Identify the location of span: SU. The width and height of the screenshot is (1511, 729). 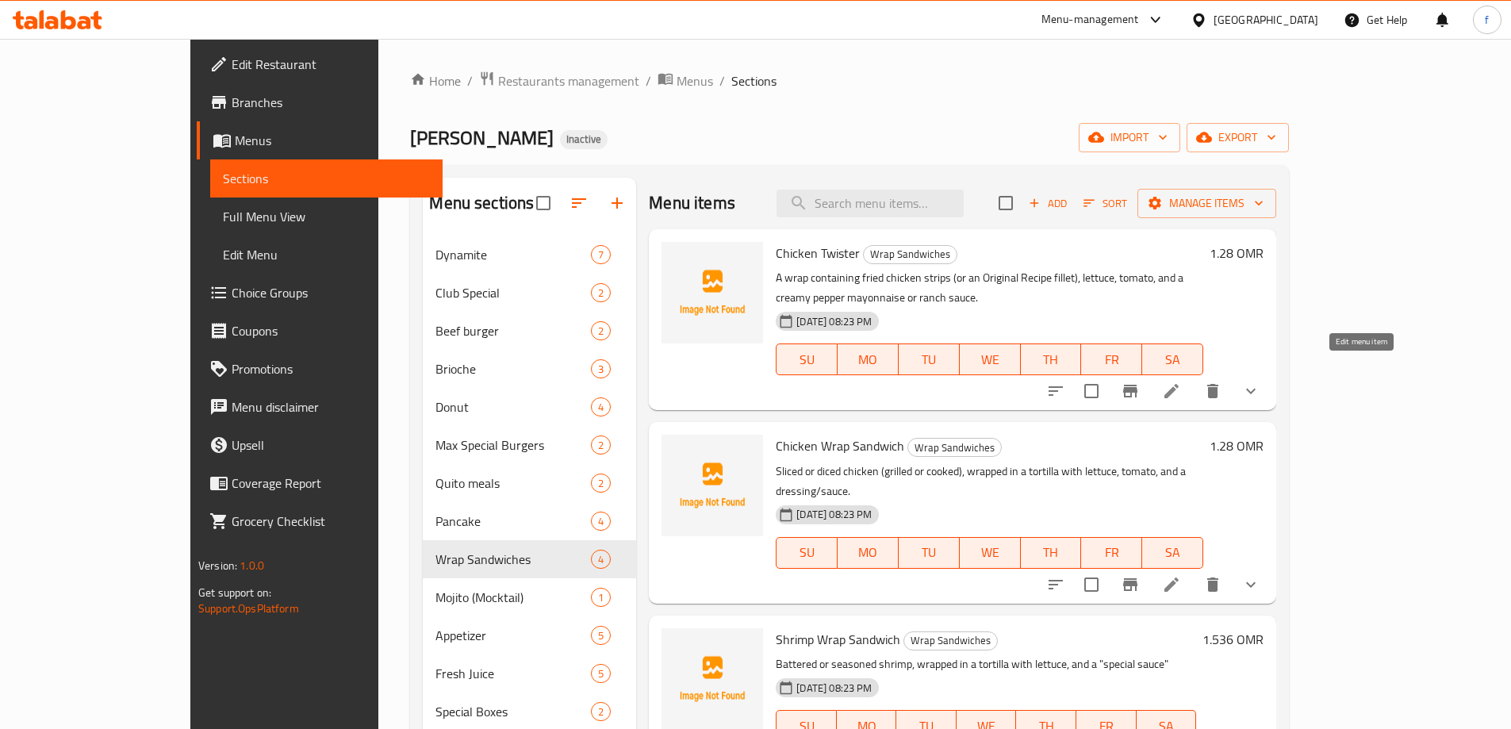
(807, 359).